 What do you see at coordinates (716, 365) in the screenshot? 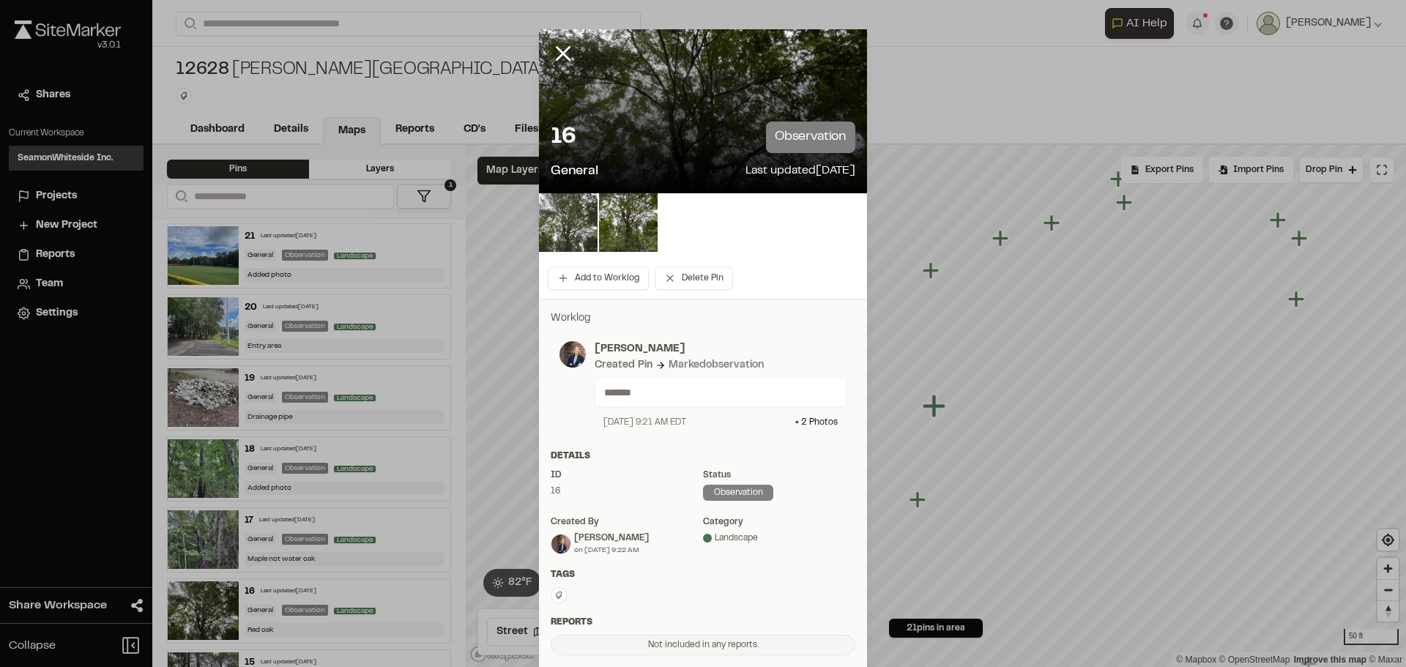
I see `div: Marked observation` at bounding box center [716, 365].